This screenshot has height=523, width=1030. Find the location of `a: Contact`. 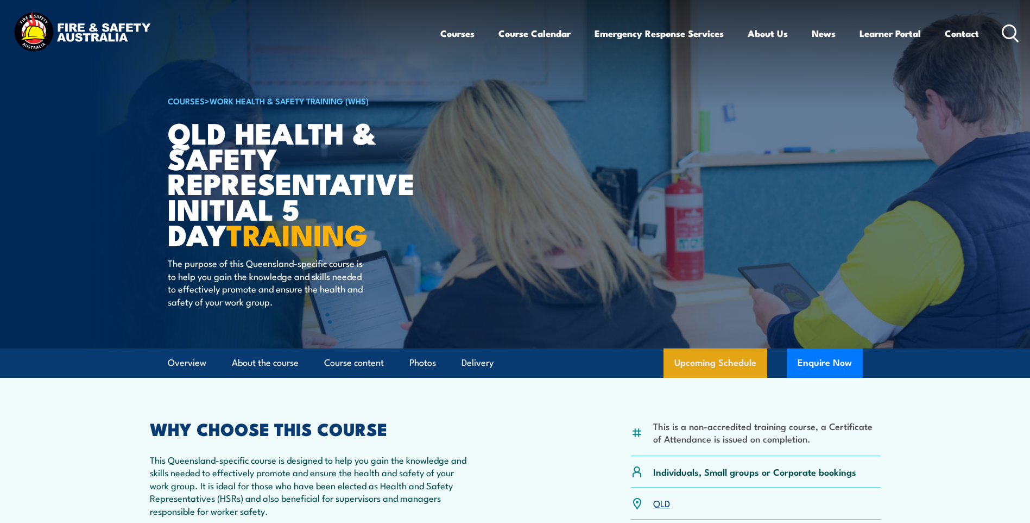

a: Contact is located at coordinates (962, 33).